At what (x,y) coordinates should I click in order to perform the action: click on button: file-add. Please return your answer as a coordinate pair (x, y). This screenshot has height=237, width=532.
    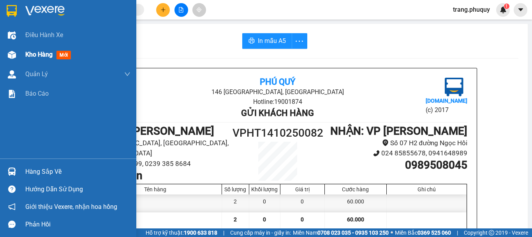
    Looking at the image, I should click on (181, 10).